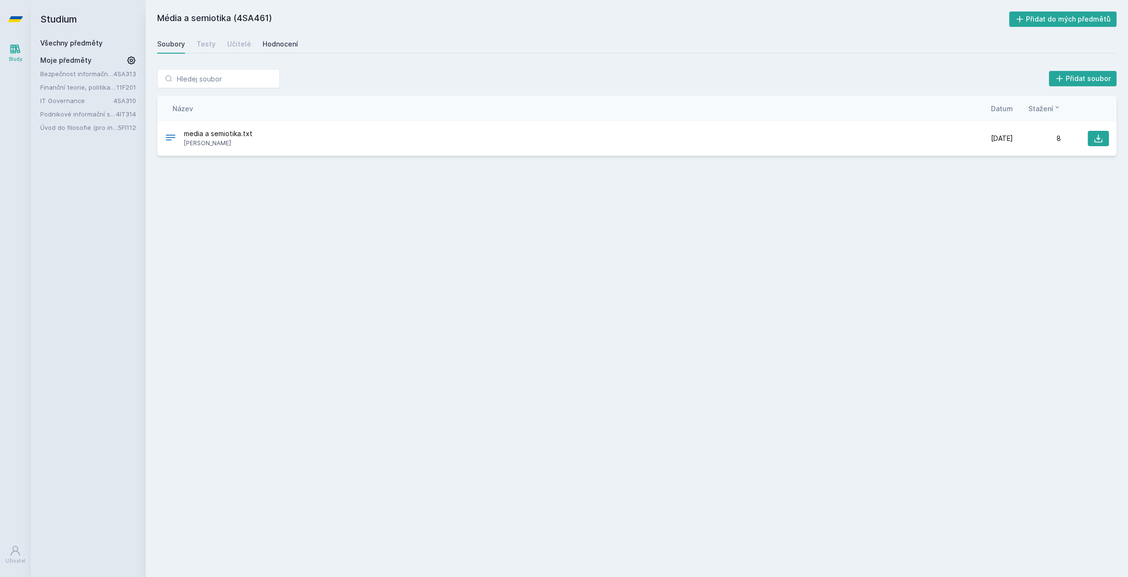  What do you see at coordinates (78, 87) in the screenshot?
I see `a: Finanční teorie, politika a instituce` at bounding box center [78, 87].